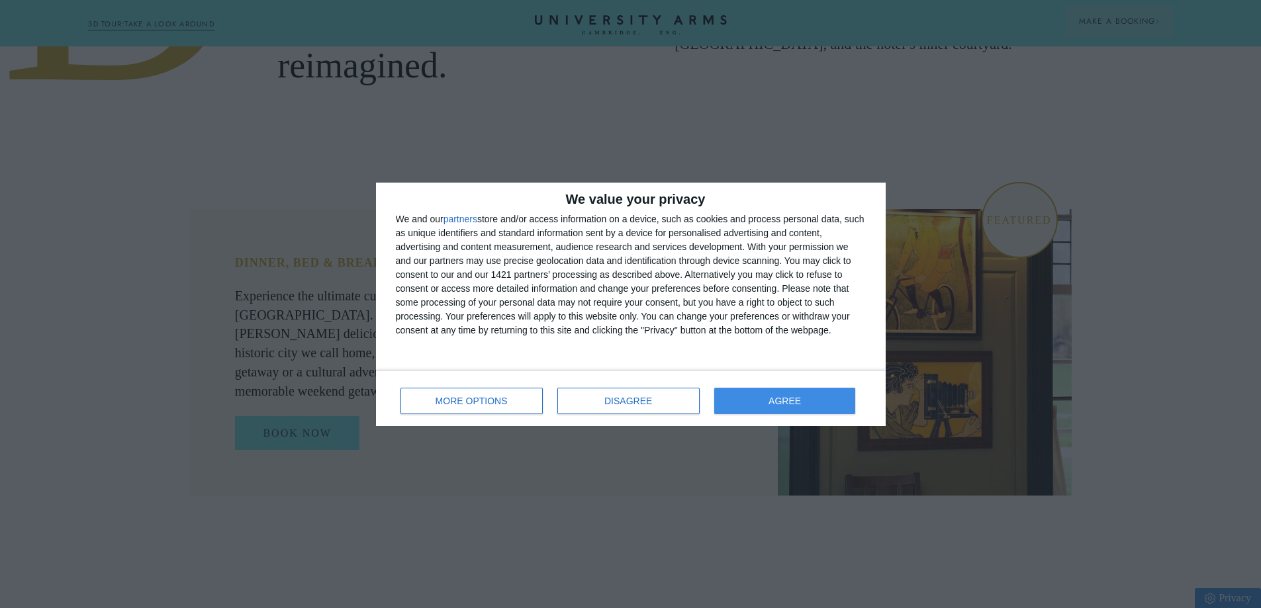 This screenshot has height=608, width=1261. Describe the element at coordinates (471, 401) in the screenshot. I see `button: MORE OPTIONS` at that location.